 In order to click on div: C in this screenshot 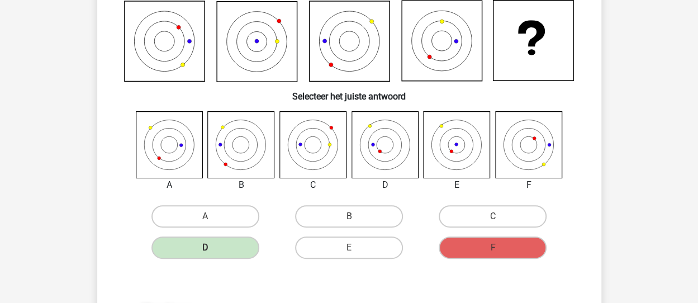, I will do `click(313, 185)`.